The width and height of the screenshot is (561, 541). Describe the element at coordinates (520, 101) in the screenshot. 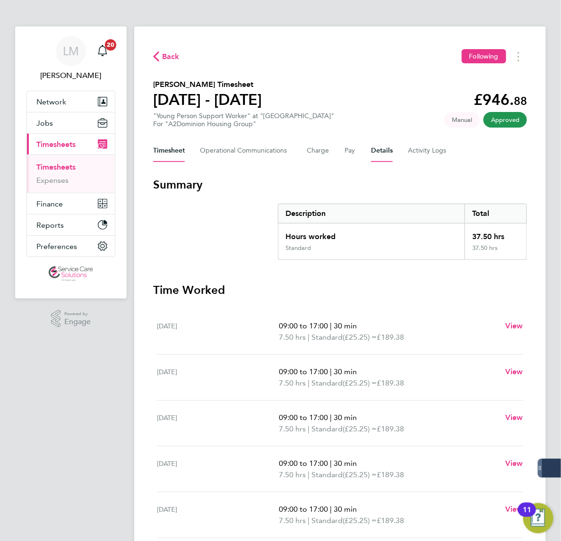

I see `span: 88` at that location.